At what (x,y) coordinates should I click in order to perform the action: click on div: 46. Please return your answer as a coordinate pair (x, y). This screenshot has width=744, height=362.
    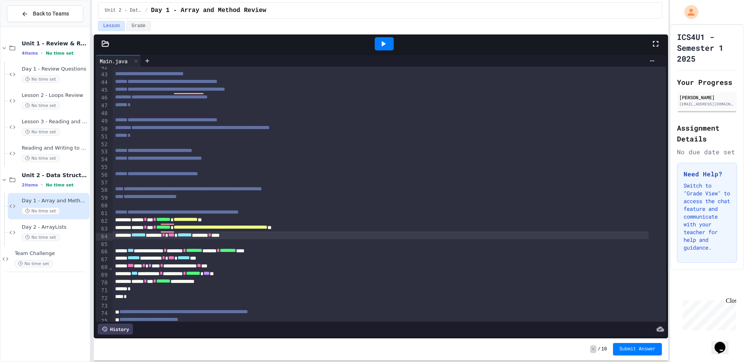
    Looking at the image, I should click on (102, 98).